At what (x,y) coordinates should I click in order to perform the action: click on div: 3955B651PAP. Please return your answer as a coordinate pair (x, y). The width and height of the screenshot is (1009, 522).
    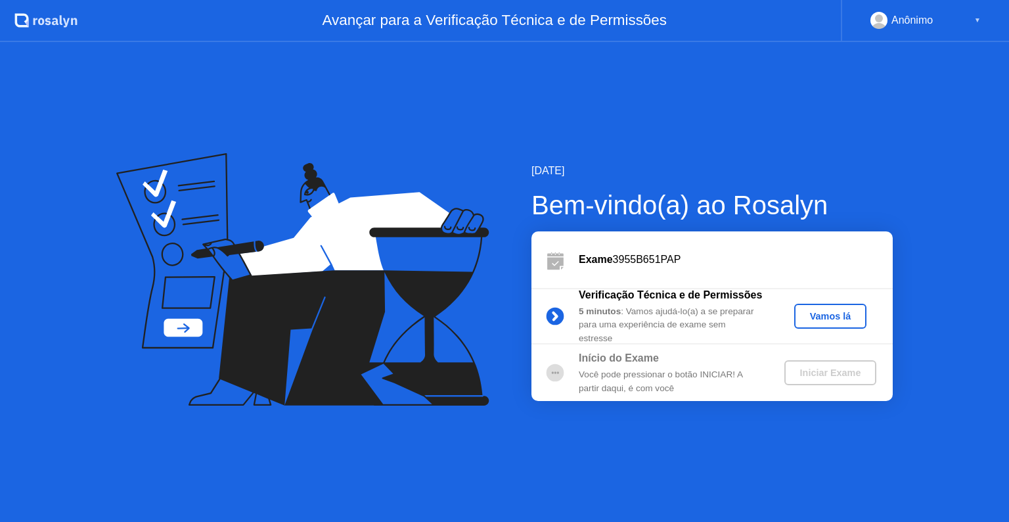
    Looking at the image, I should click on (736, 260).